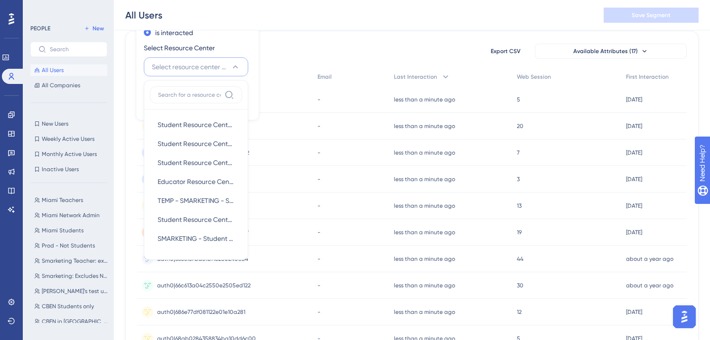 Image resolution: width=710 pixels, height=340 pixels. I want to click on span: Student Resource Center - Production - skills page, so click(196, 163).